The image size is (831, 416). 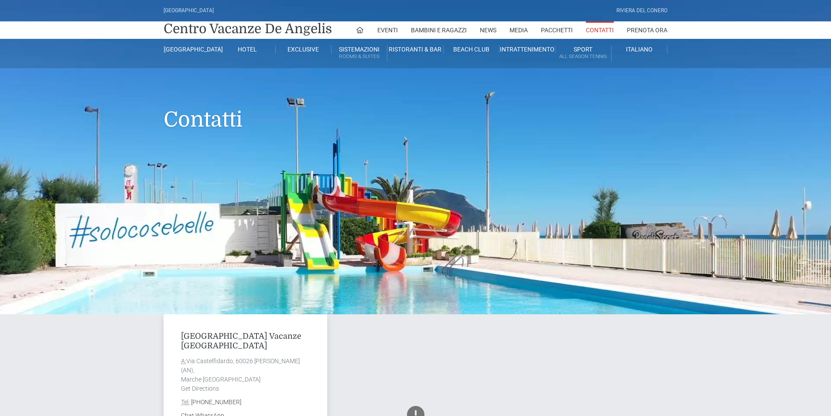 What do you see at coordinates (583, 53) in the screenshot?
I see `a: SportAll Season Tennis` at bounding box center [583, 53].